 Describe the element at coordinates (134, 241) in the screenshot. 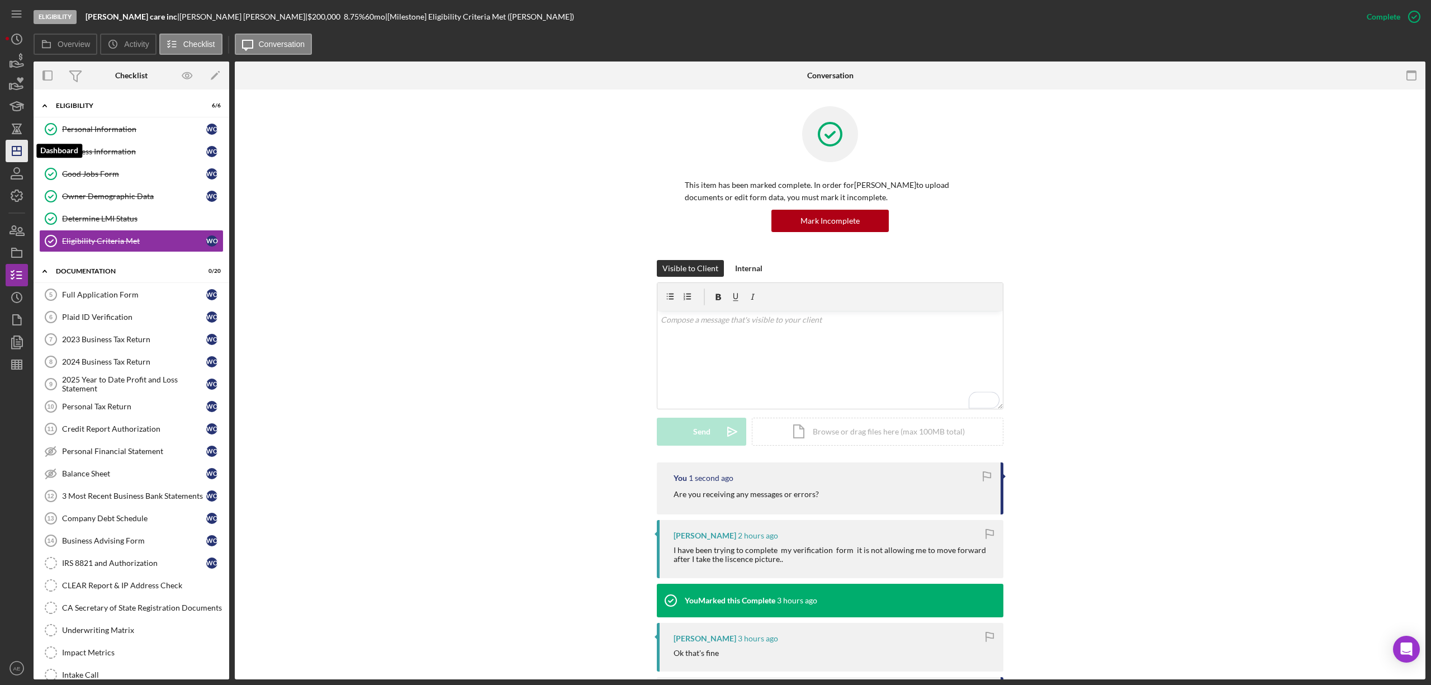

I see `div: Eligibility Criteria Met` at that location.